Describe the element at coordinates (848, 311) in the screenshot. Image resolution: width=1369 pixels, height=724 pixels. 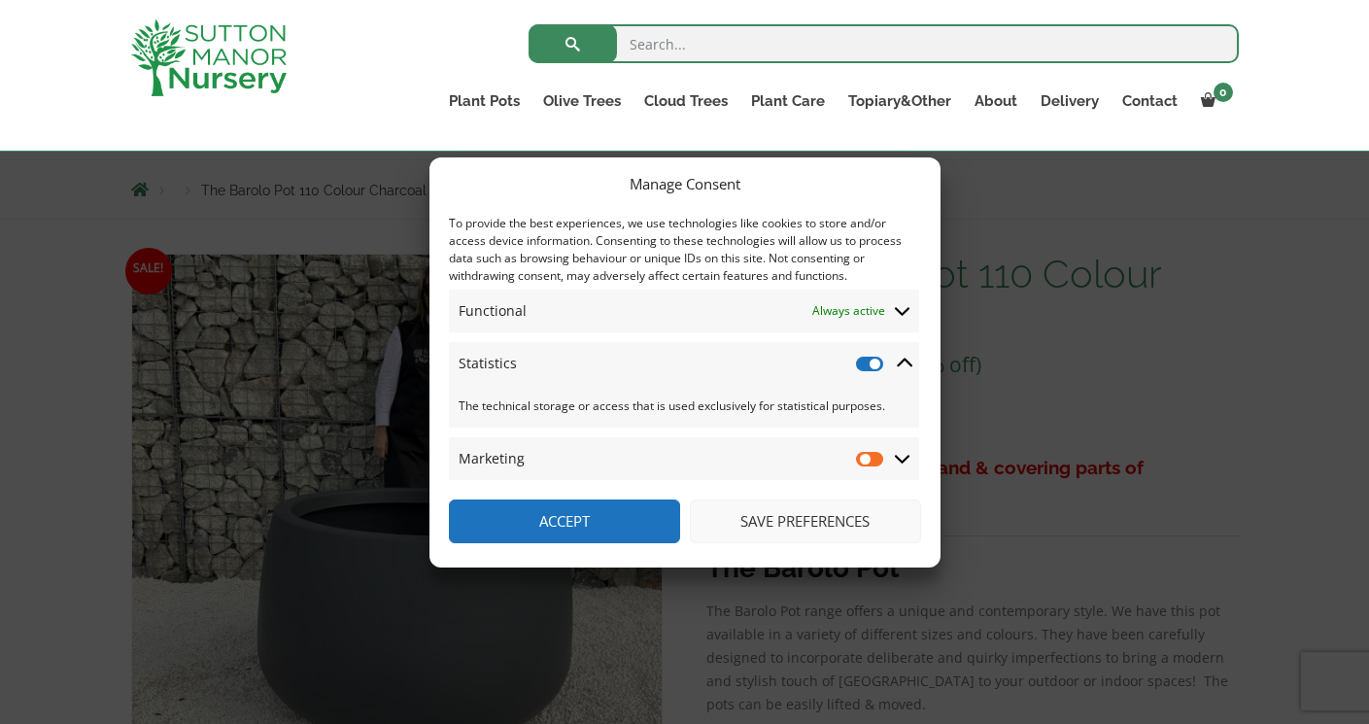
I see `span: Always active` at that location.